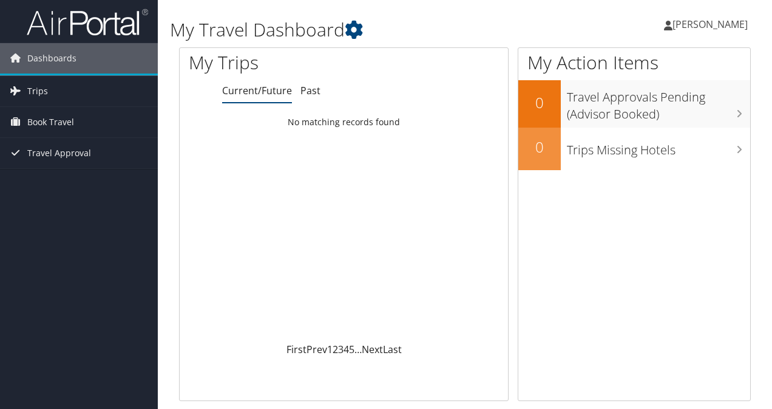 The height and width of the screenshot is (409, 772). I want to click on a: 0Trips Missing Hotels, so click(634, 149).